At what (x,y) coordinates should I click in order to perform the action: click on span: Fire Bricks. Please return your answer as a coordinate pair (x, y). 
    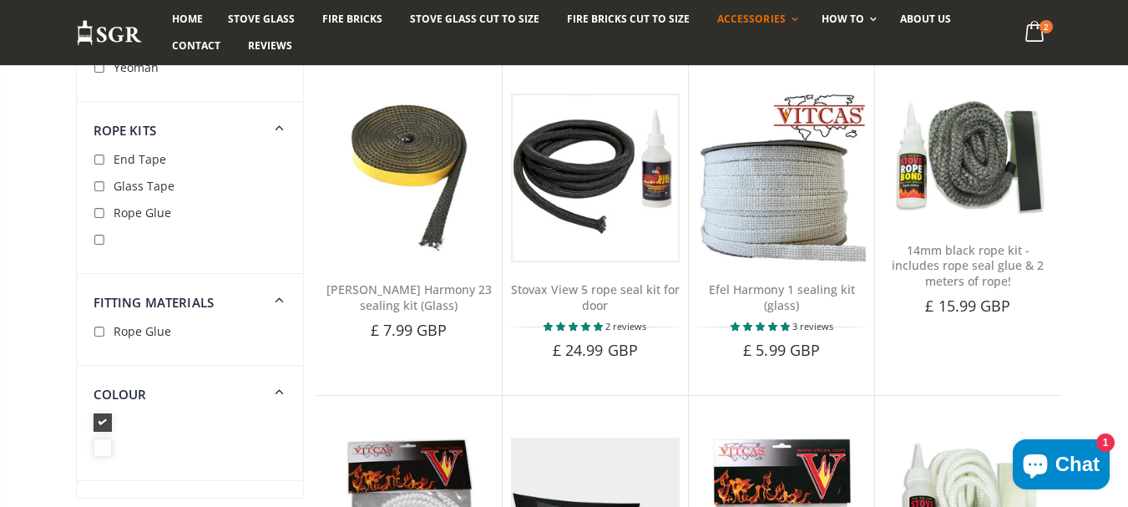
    Looking at the image, I should click on (352, 18).